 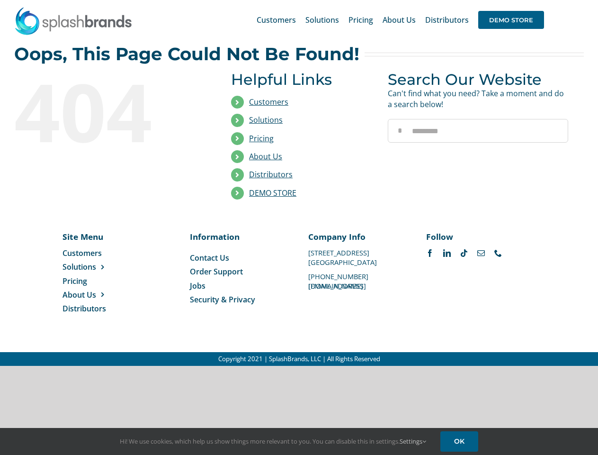 I want to click on a: facebook, so click(x=430, y=253).